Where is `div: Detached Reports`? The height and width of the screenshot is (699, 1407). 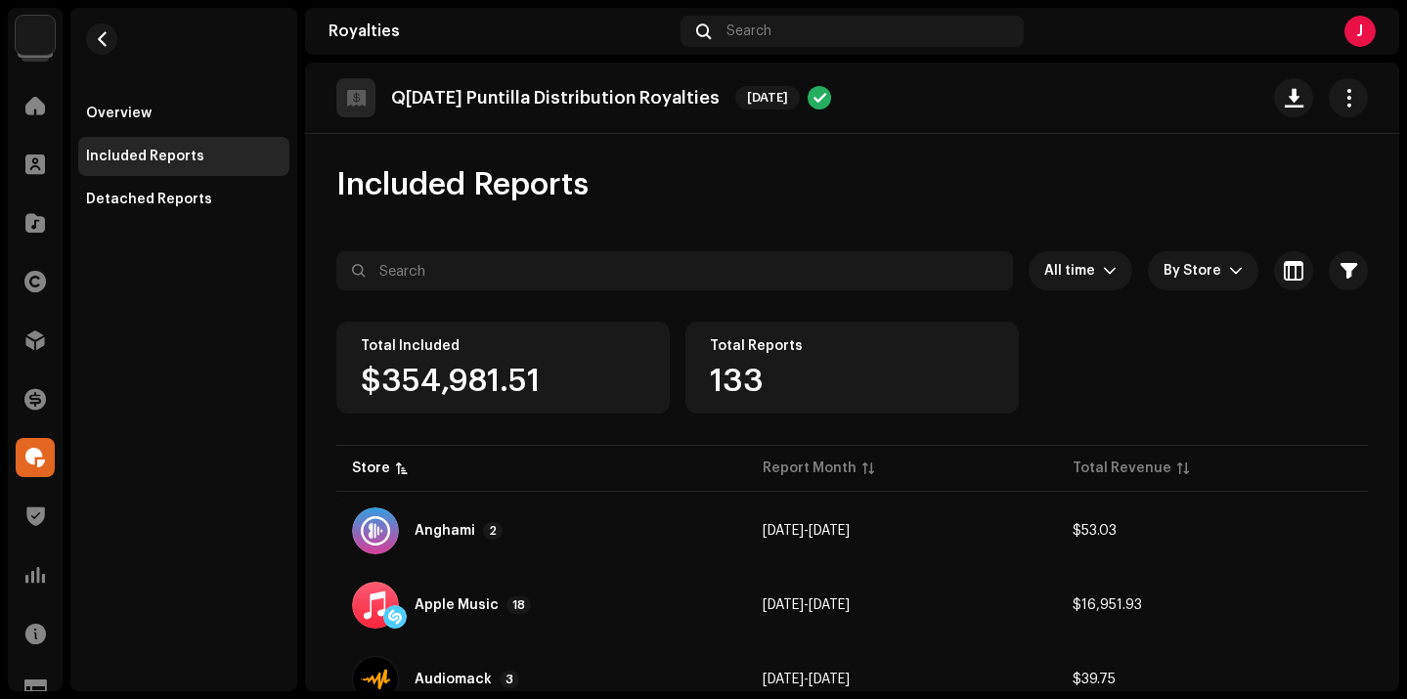 div: Detached Reports is located at coordinates (149, 199).